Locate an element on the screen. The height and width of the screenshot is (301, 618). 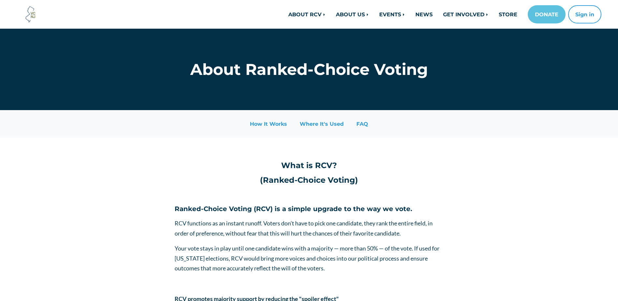
span: Your vote stays in play until one candidate wins with a majority — more than 50% — of the vote. I... is located at coordinates (307, 258).